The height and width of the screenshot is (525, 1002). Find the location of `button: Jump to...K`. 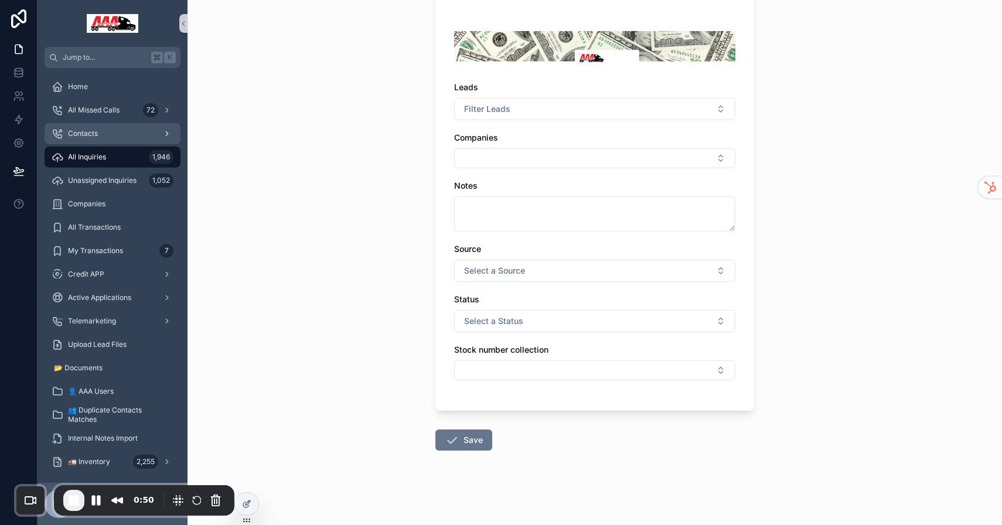

button: Jump to...K is located at coordinates (113, 57).